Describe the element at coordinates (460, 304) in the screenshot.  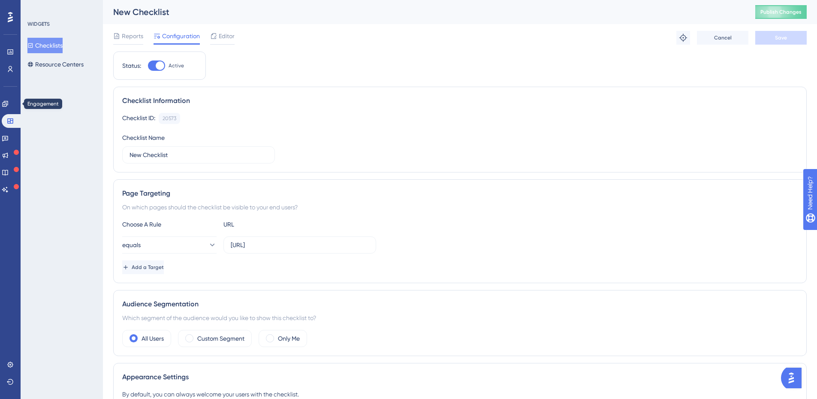
I see `div: Audience Segmentation` at that location.